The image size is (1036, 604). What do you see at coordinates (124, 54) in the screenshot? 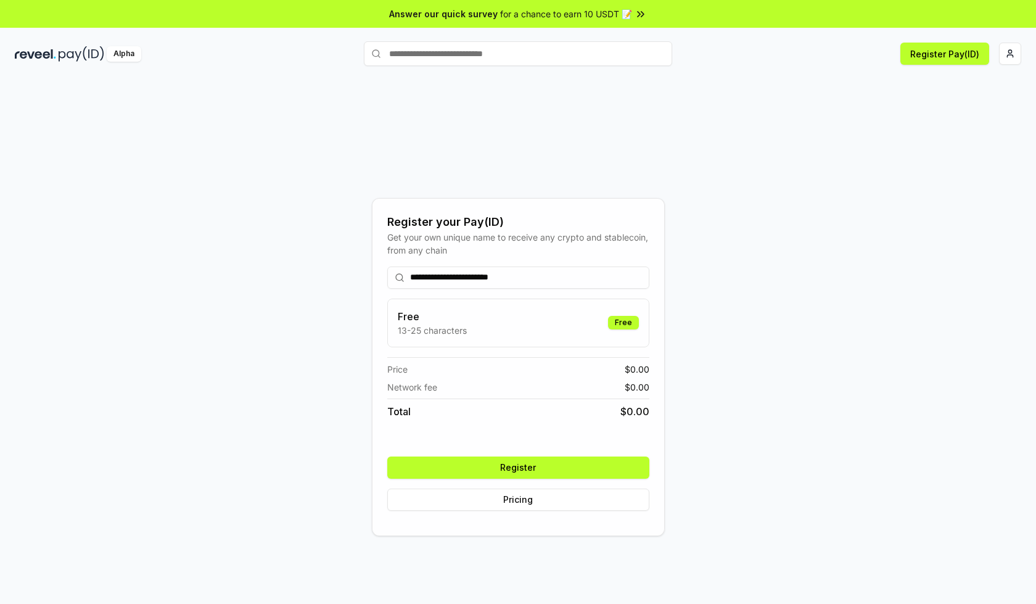
I see `div: Alpha` at bounding box center [124, 54].